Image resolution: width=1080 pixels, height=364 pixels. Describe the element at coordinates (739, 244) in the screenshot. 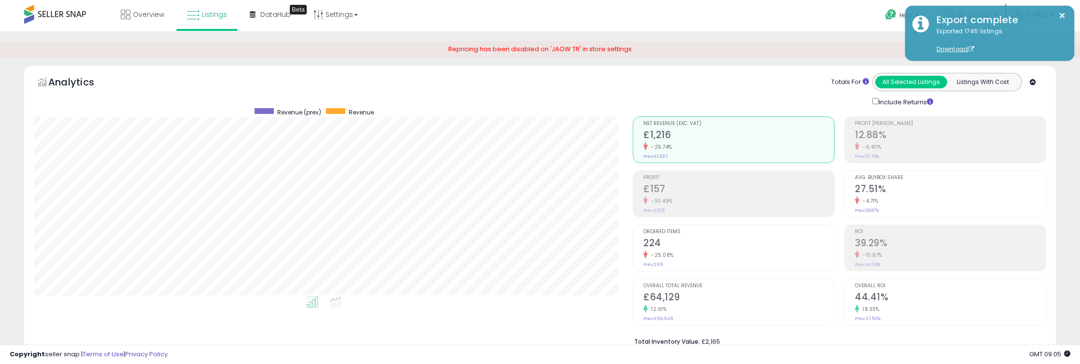

I see `h2: 224` at that location.